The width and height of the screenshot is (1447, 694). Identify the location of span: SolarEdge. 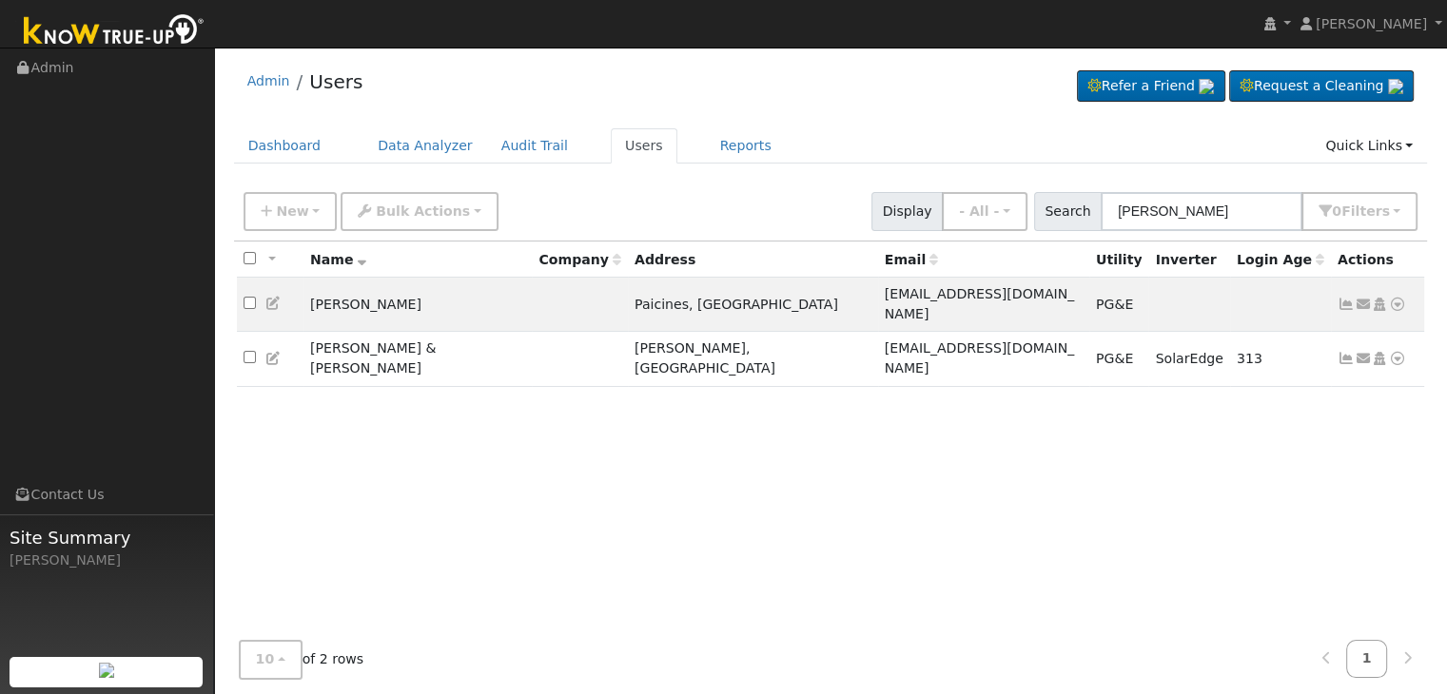
(1188, 359).